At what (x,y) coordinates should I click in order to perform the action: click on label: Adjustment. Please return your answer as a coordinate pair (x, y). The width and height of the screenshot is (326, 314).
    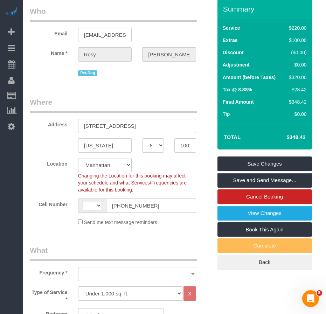
    Looking at the image, I should click on (236, 65).